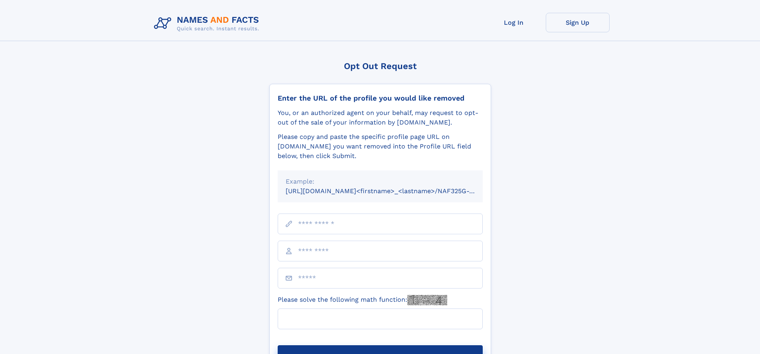  Describe the element at coordinates (208, 24) in the screenshot. I see `img: Logo Names and Facts` at that location.